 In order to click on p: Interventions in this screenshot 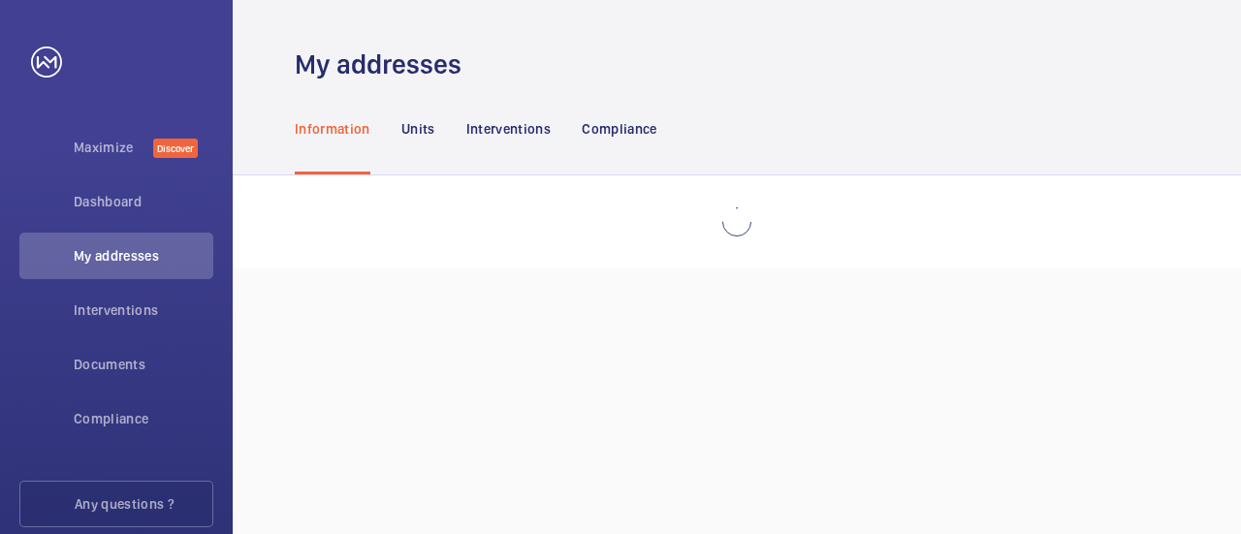, I will do `click(509, 129)`.